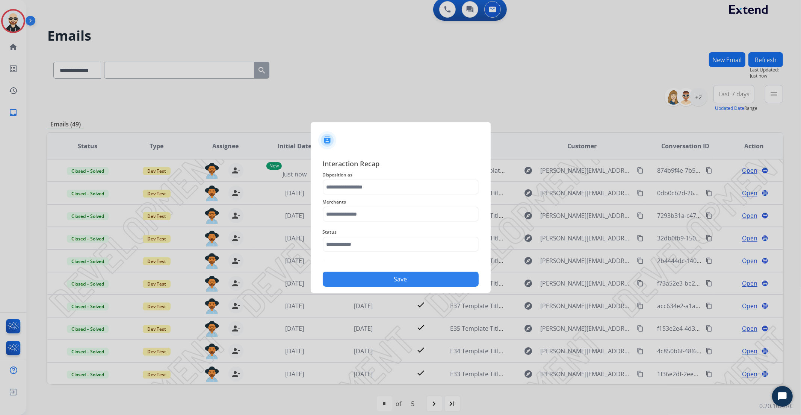  I want to click on img: contact-recap-line.svg, so click(401, 260).